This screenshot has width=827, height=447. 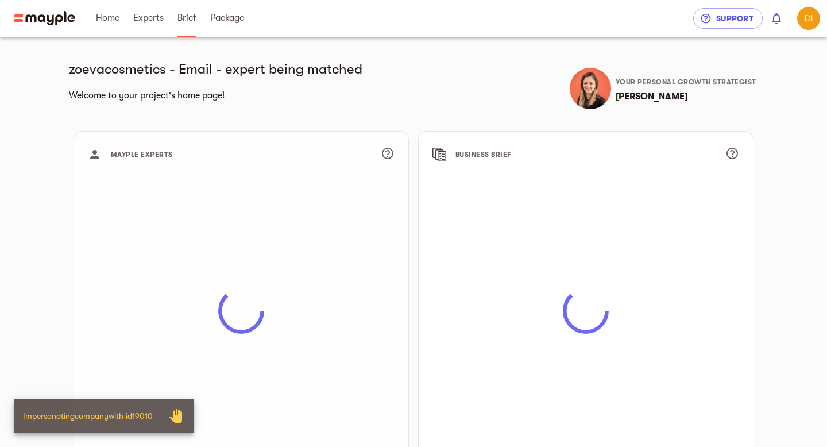 I want to click on span: Brief, so click(x=187, y=18).